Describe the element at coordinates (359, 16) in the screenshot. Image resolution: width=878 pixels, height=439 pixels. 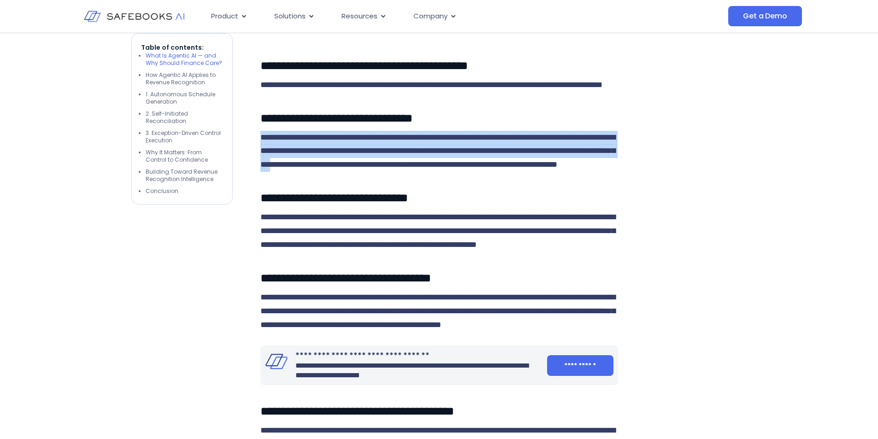
I see `span: Resources` at that location.